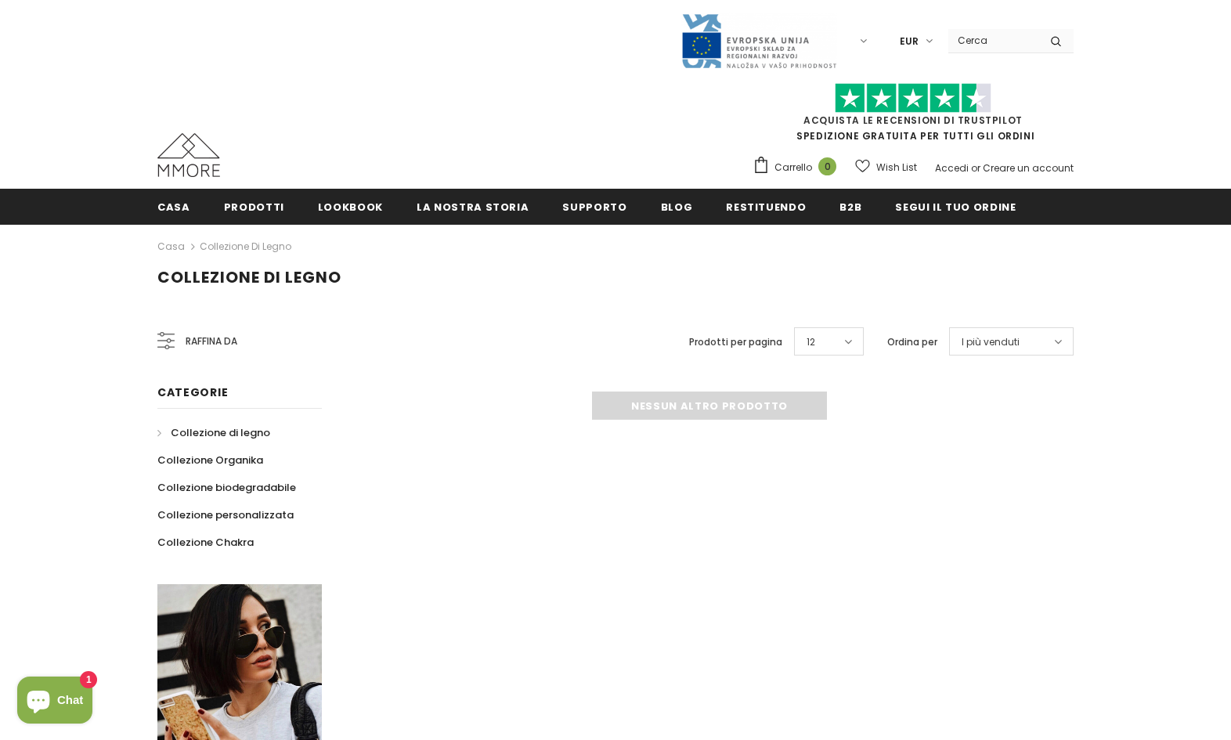  What do you see at coordinates (976, 168) in the screenshot?
I see `span: or` at bounding box center [976, 168].